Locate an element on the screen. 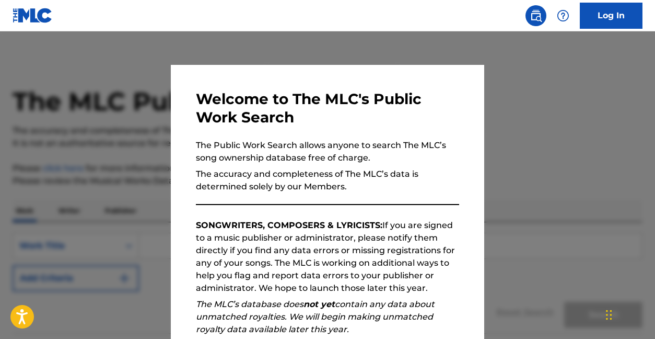 The image size is (655, 339). strong: SONGWRITERS, COMPOSERS & LYRICISTS: is located at coordinates (289, 225).